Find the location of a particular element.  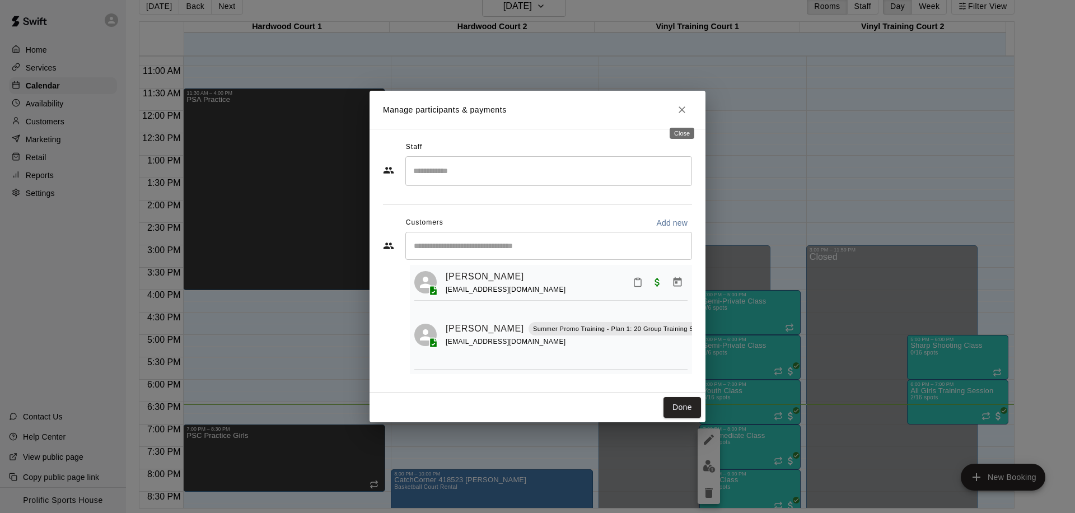

svg: Customers is located at coordinates (389, 246).